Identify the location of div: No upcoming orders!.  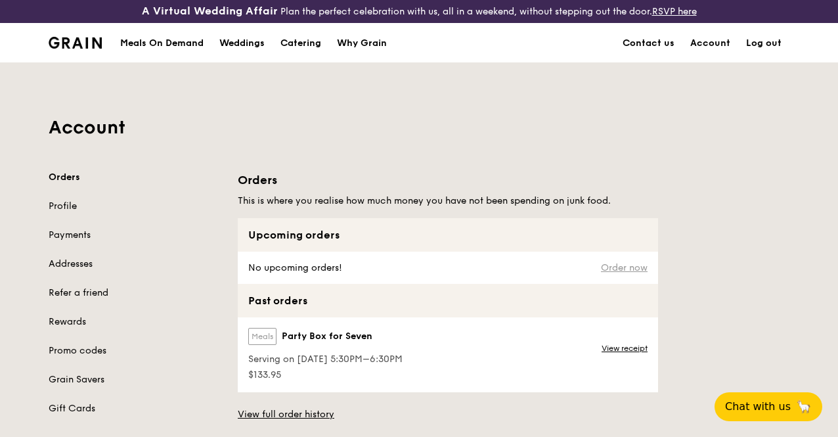
(293, 267).